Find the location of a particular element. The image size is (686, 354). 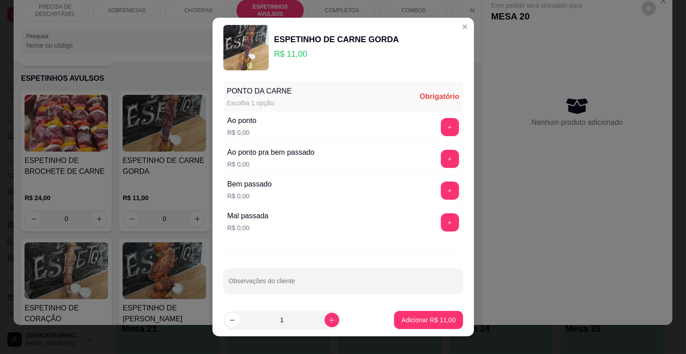

button: Adicionar R$ 11,00 is located at coordinates (428, 320).